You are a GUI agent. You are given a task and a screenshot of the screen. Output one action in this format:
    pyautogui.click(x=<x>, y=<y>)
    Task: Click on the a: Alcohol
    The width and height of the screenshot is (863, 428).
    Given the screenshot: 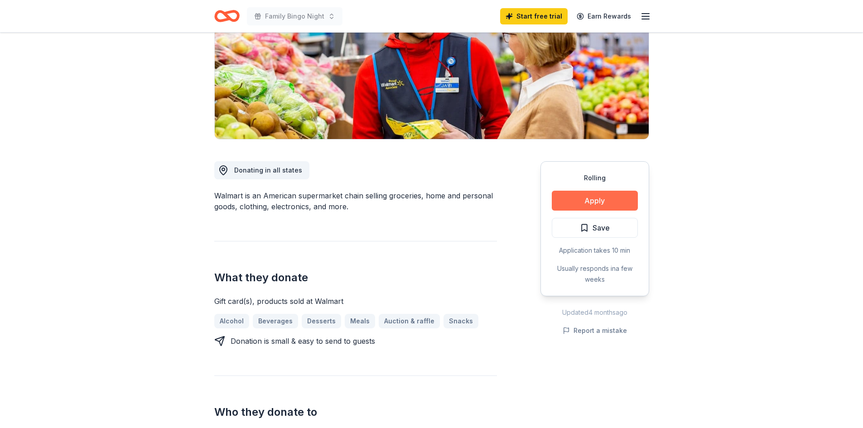 What is the action you would take?
    pyautogui.click(x=232, y=321)
    